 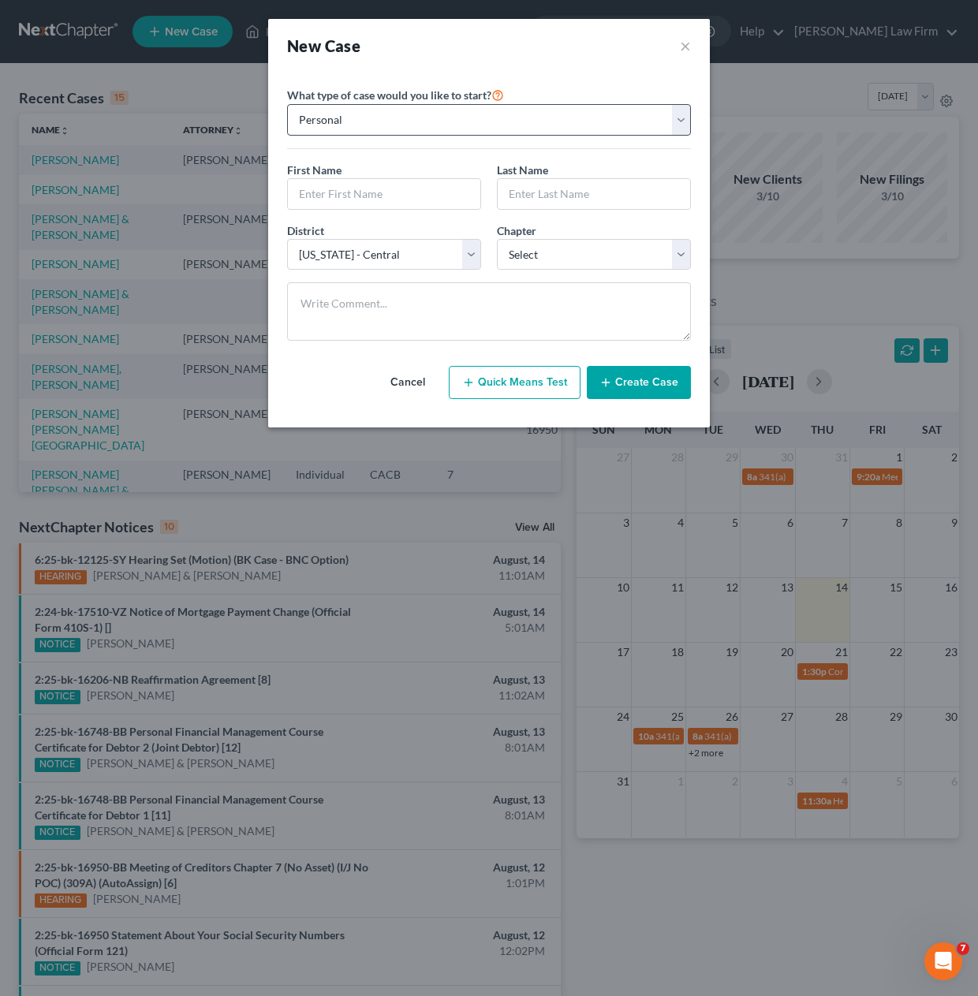 What do you see at coordinates (639, 383) in the screenshot?
I see `button: Create Case` at bounding box center [639, 383].